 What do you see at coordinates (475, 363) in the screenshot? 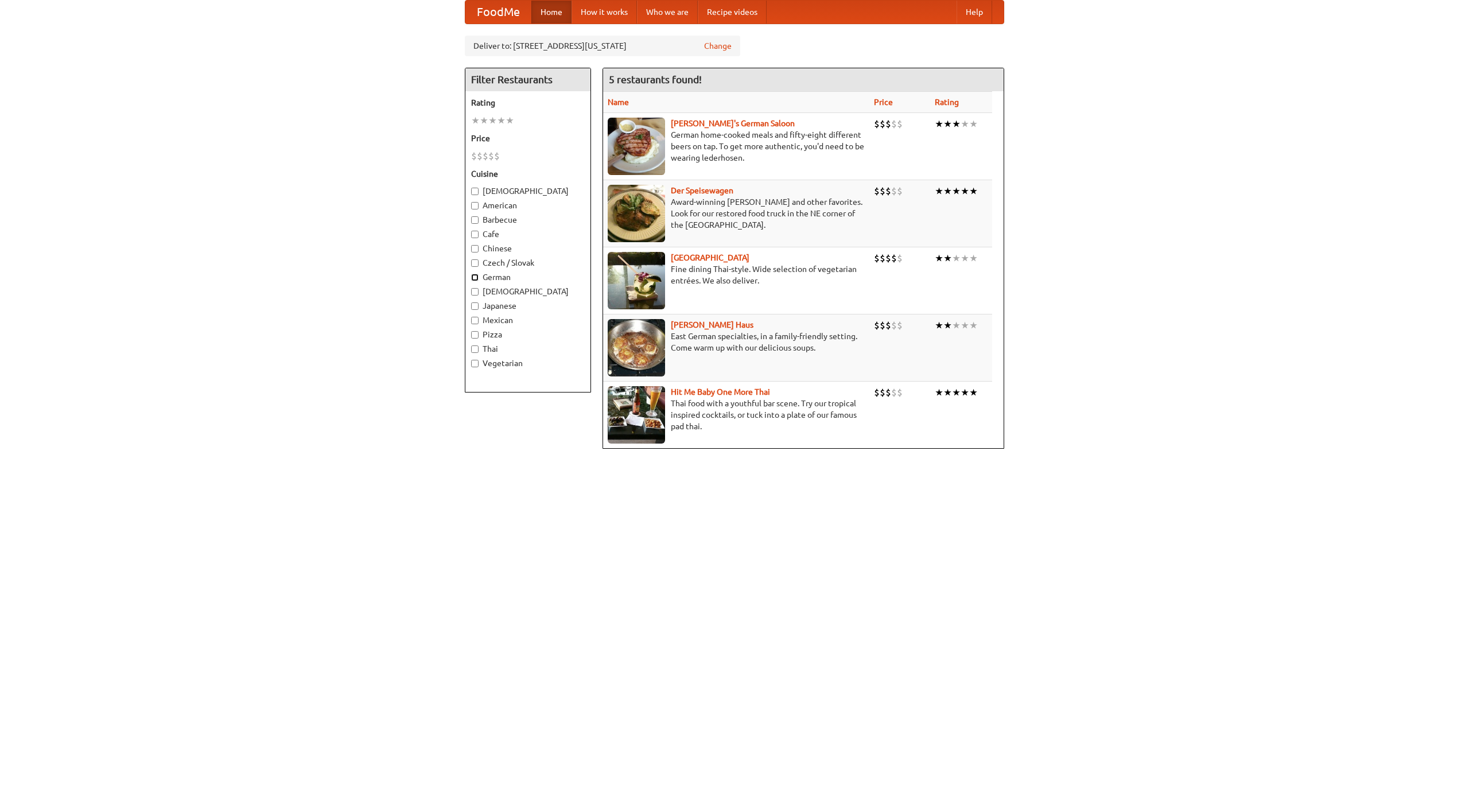
I see `input: Vegetarian` at bounding box center [475, 363].